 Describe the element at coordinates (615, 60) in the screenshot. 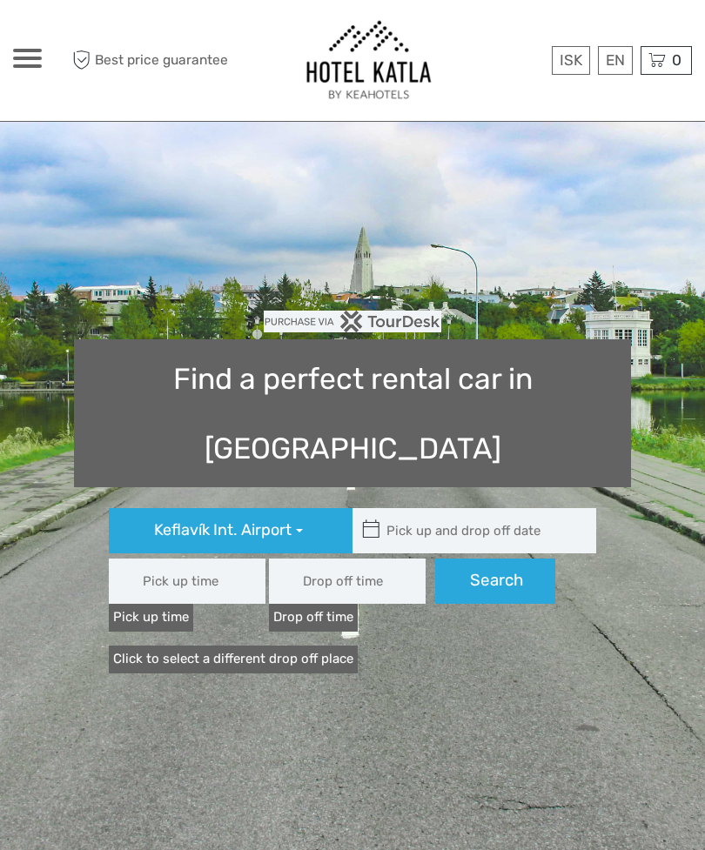

I see `div: EN` at that location.